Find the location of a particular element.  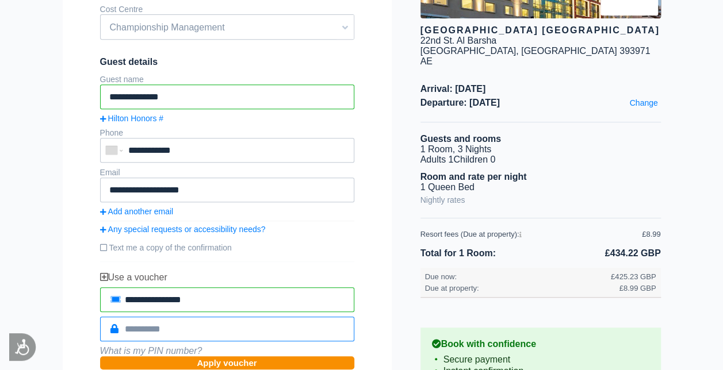

a: Any special requests or accessibility needs? is located at coordinates (227, 229).